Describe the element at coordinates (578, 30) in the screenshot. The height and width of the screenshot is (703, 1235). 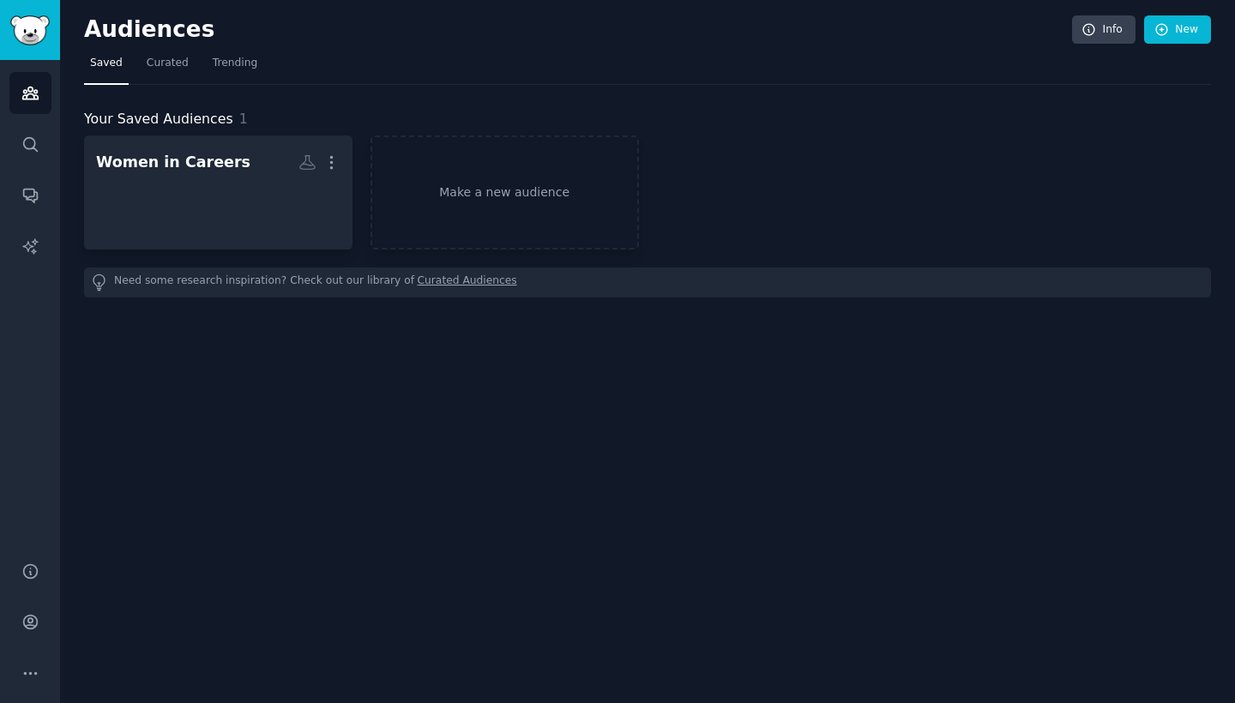
I see `h2: Audiences` at that location.